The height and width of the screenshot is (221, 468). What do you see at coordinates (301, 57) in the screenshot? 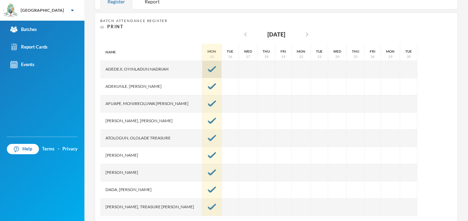
I see `div: 22` at bounding box center [301, 57].